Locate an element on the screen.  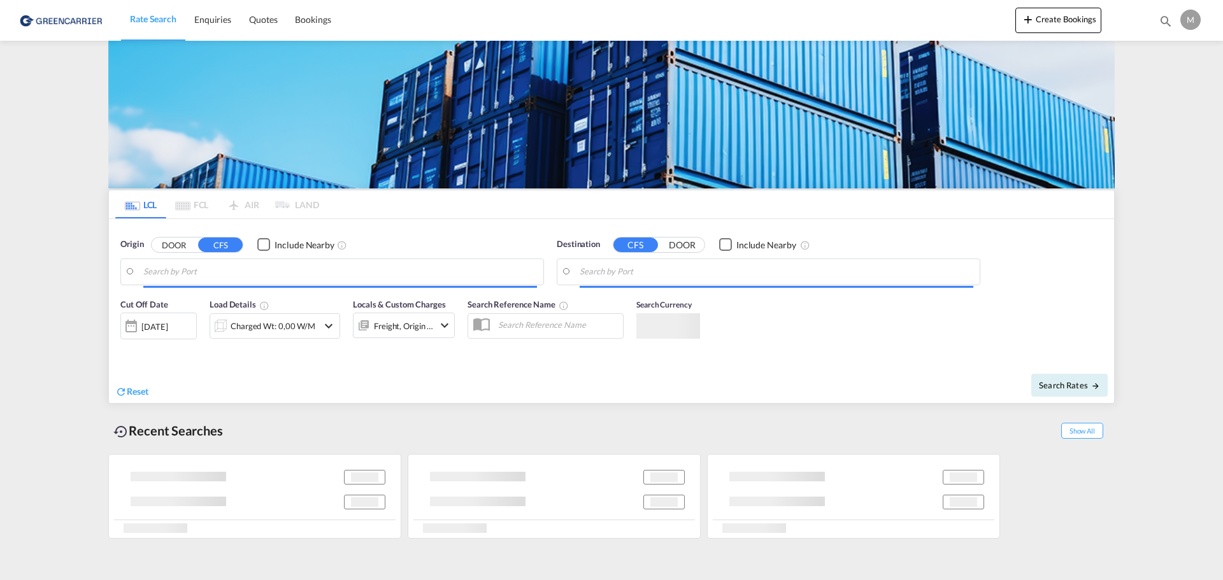
md-icon: icon-arrow-right is located at coordinates (1095, 386).